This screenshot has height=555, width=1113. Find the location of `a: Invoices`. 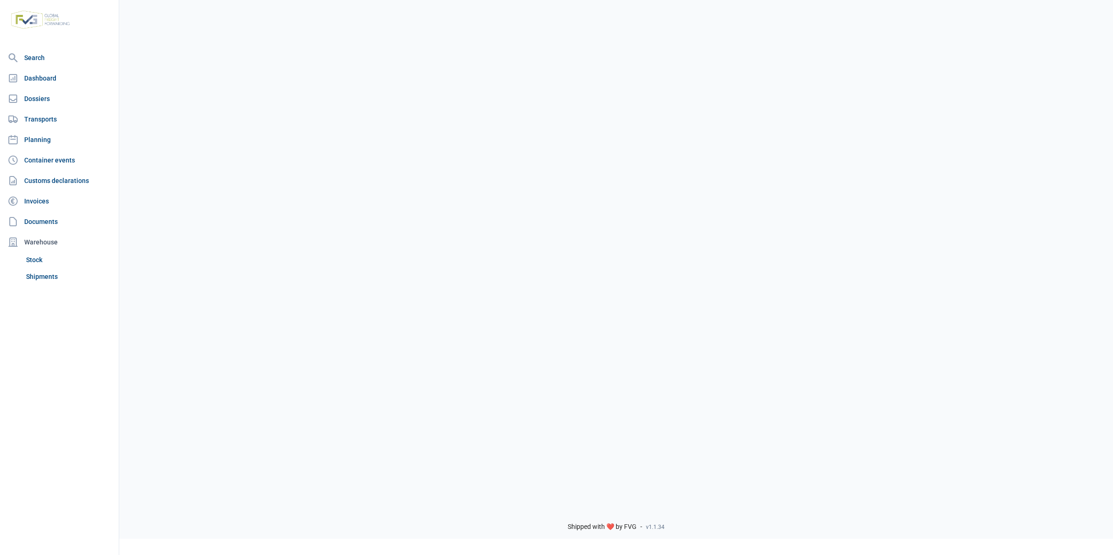

a: Invoices is located at coordinates (59, 201).